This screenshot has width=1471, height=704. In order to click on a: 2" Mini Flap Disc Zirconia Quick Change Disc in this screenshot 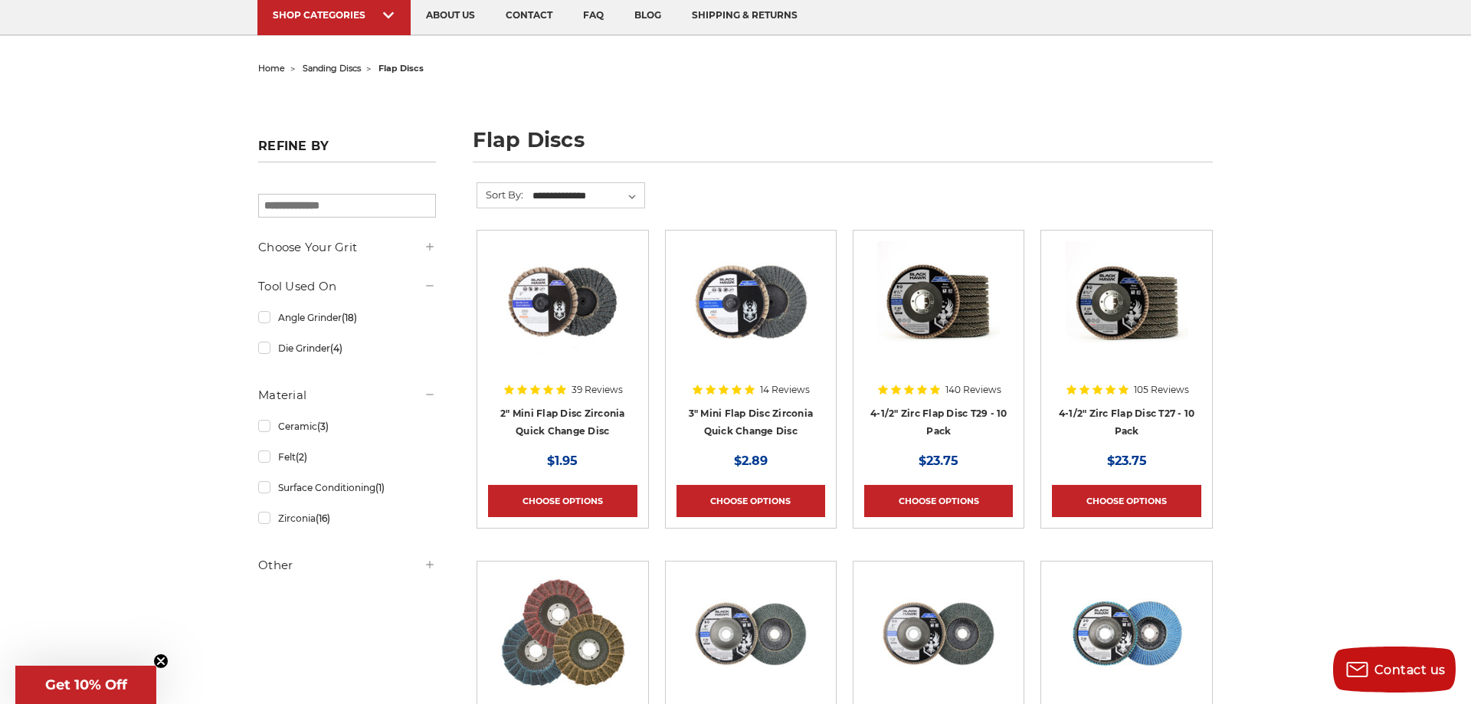, I will do `click(562, 422)`.